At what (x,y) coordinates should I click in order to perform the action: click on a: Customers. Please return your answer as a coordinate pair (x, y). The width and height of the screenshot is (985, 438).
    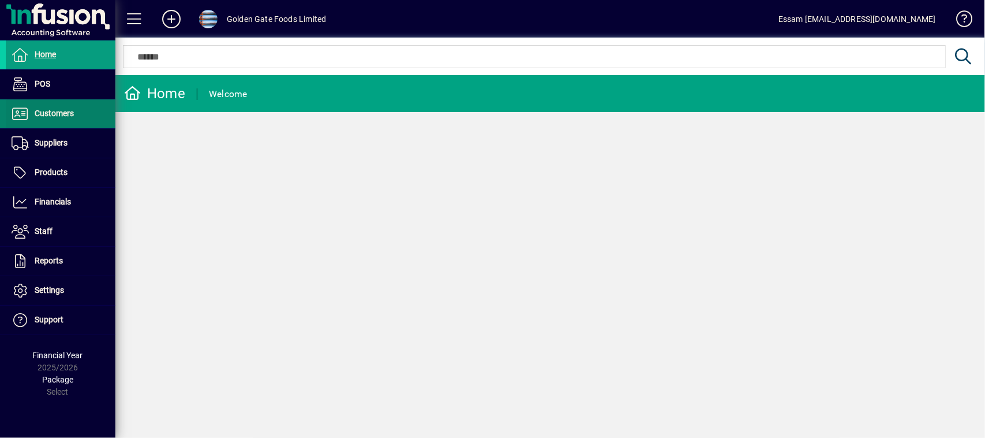
    Looking at the image, I should click on (61, 114).